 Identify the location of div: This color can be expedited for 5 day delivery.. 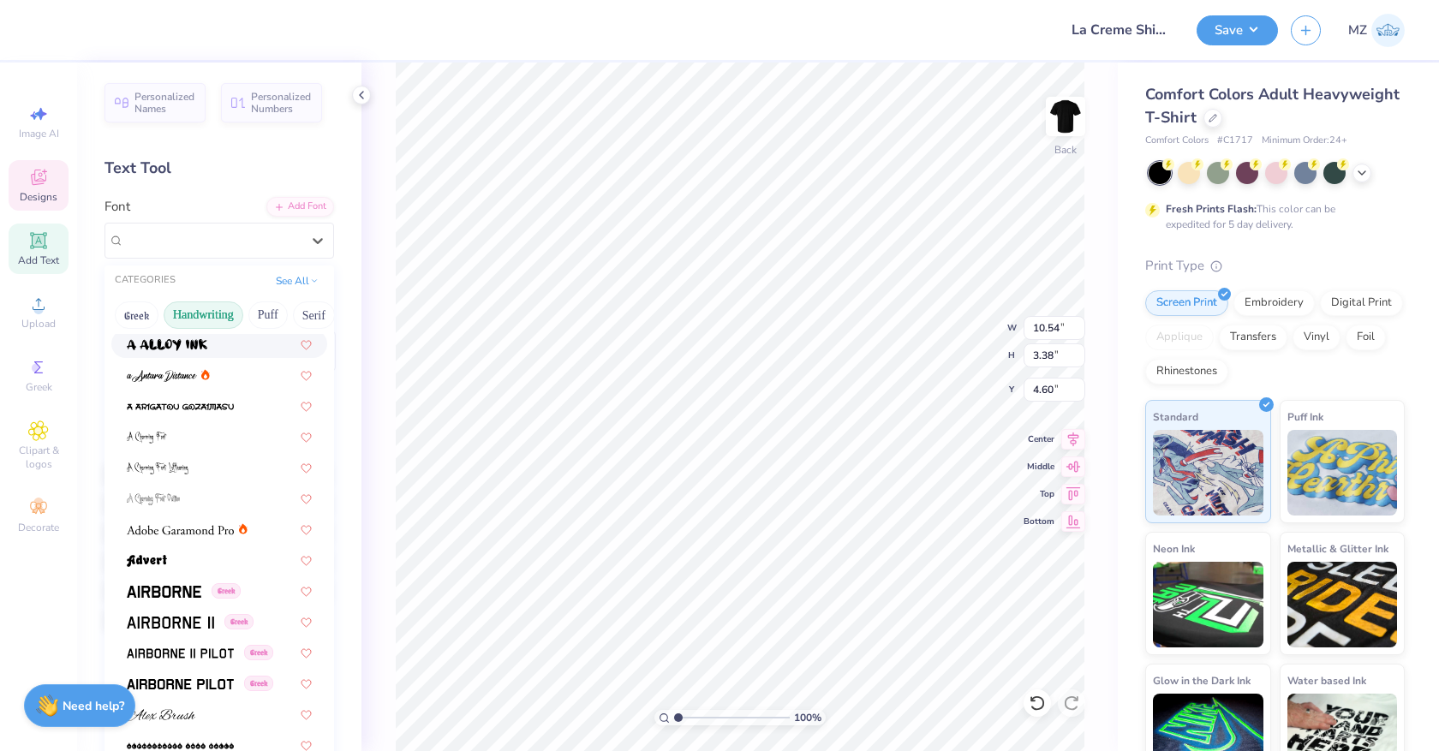
(1271, 217).